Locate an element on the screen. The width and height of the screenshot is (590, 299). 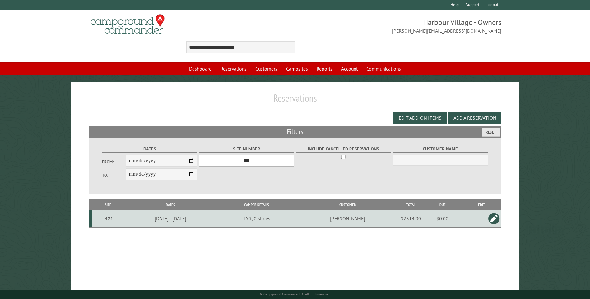
button: Edit Add-on Items is located at coordinates (420, 118).